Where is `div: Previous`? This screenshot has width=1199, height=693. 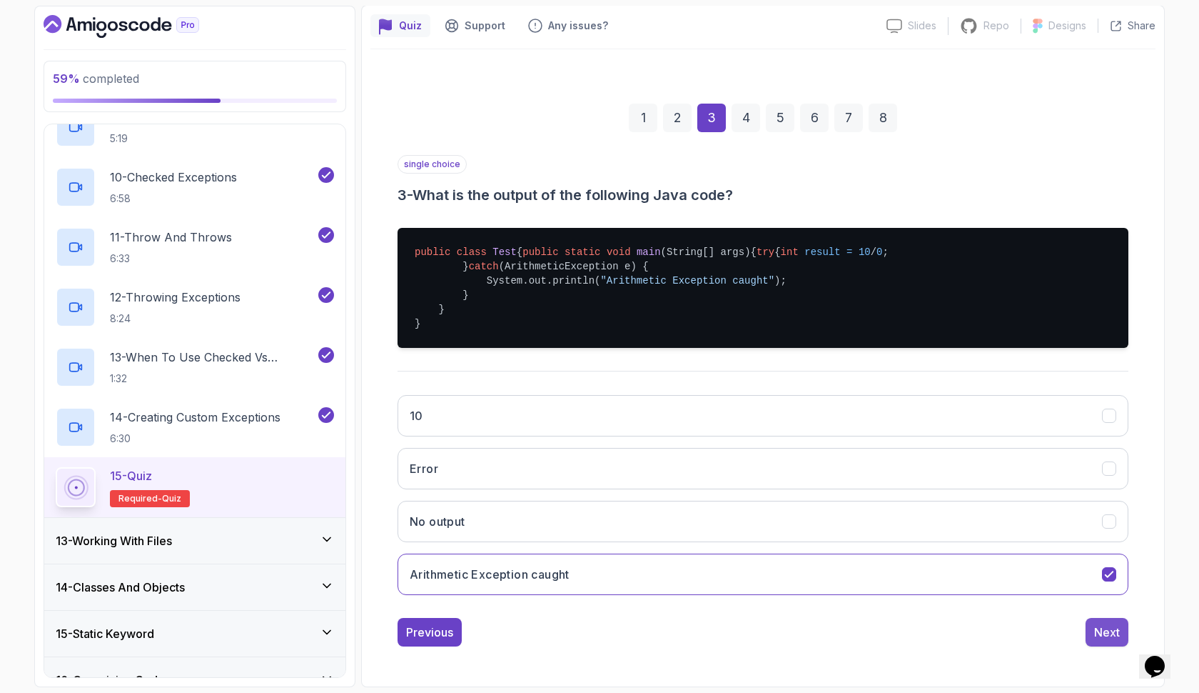
div: Previous is located at coordinates (430, 632).